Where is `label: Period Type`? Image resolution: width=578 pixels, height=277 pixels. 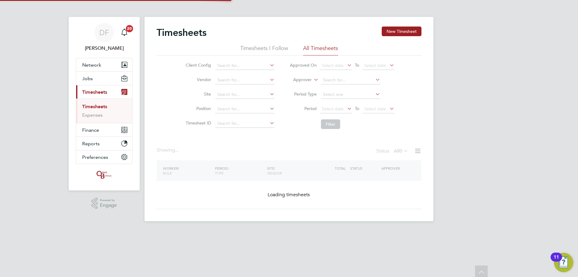
label: Period Type is located at coordinates (303, 94).